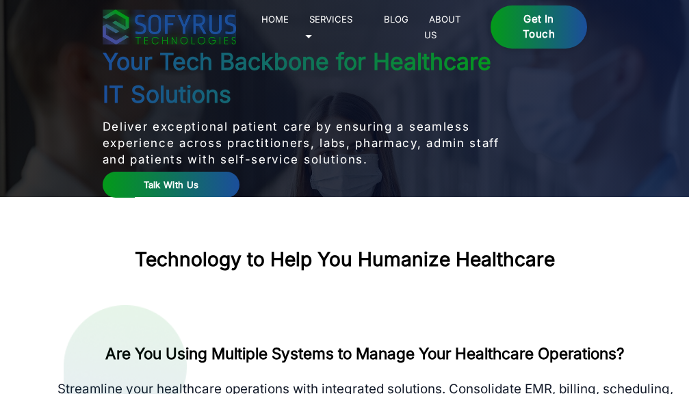 This screenshot has height=394, width=689. What do you see at coordinates (329, 27) in the screenshot?
I see `a: Services 🞃` at bounding box center [329, 27].